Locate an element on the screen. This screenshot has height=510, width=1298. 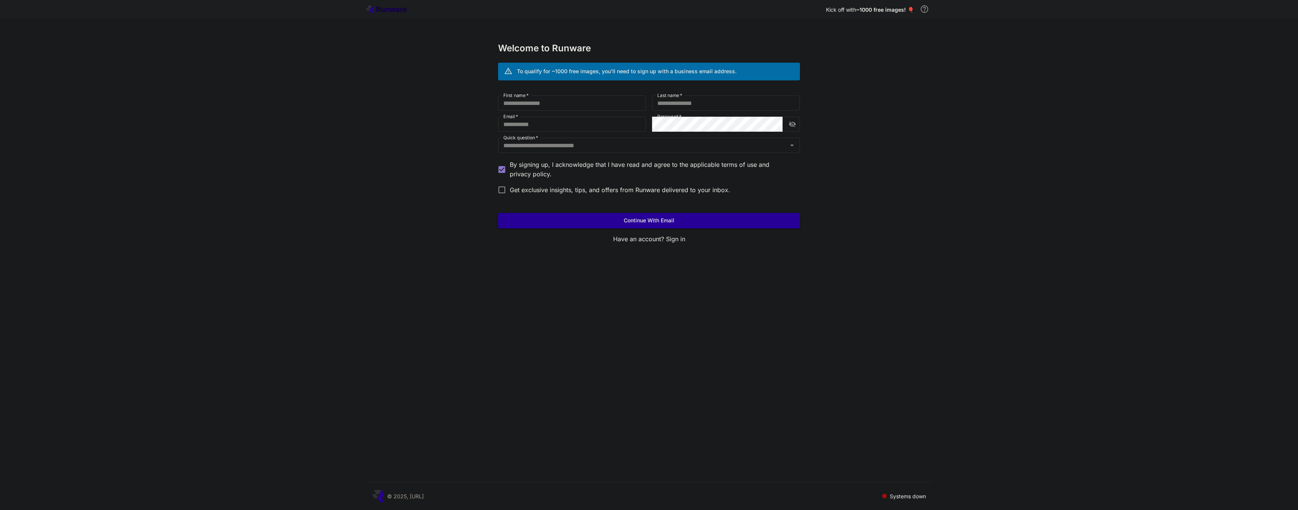
label: Password is located at coordinates (669, 116).